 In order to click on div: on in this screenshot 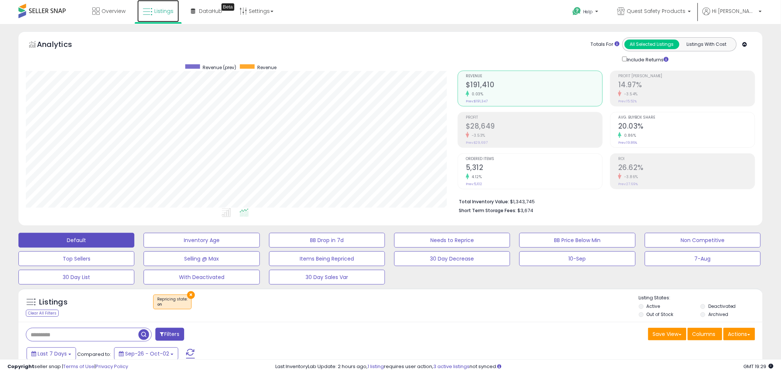, I will do `click(172, 304)`.